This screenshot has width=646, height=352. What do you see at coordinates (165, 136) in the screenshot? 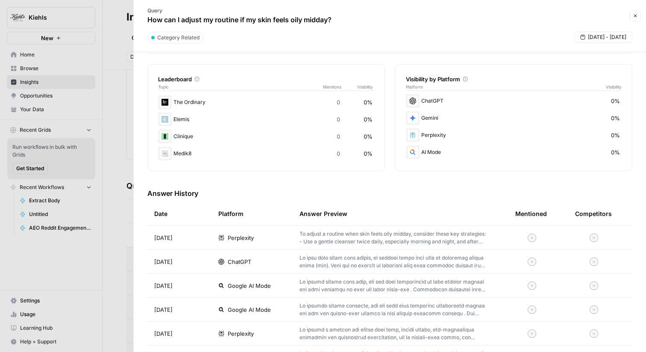
I see `img: 0b58p10nk298im49qymyddyeu4sw` at bounding box center [165, 136].